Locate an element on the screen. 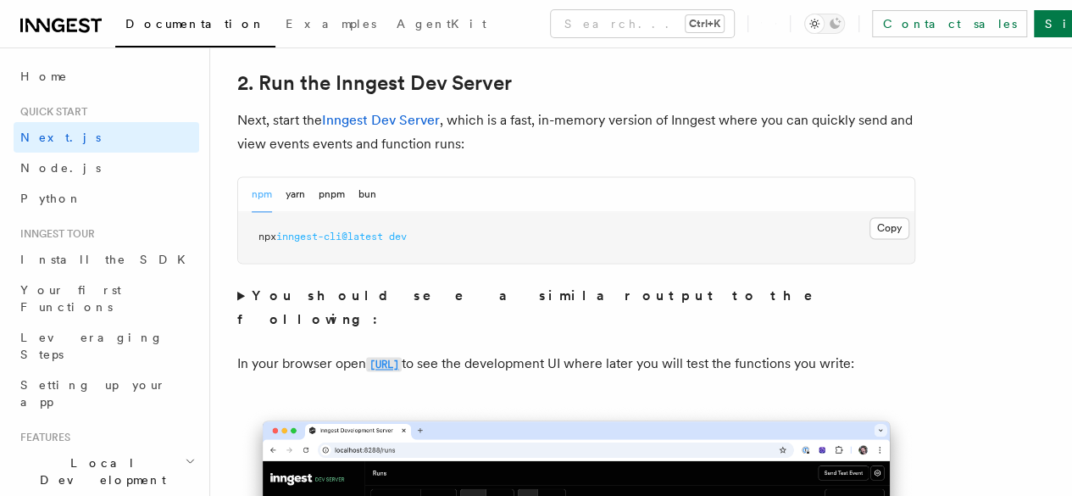 This screenshot has width=1072, height=496. span: Next.js is located at coordinates (60, 137).